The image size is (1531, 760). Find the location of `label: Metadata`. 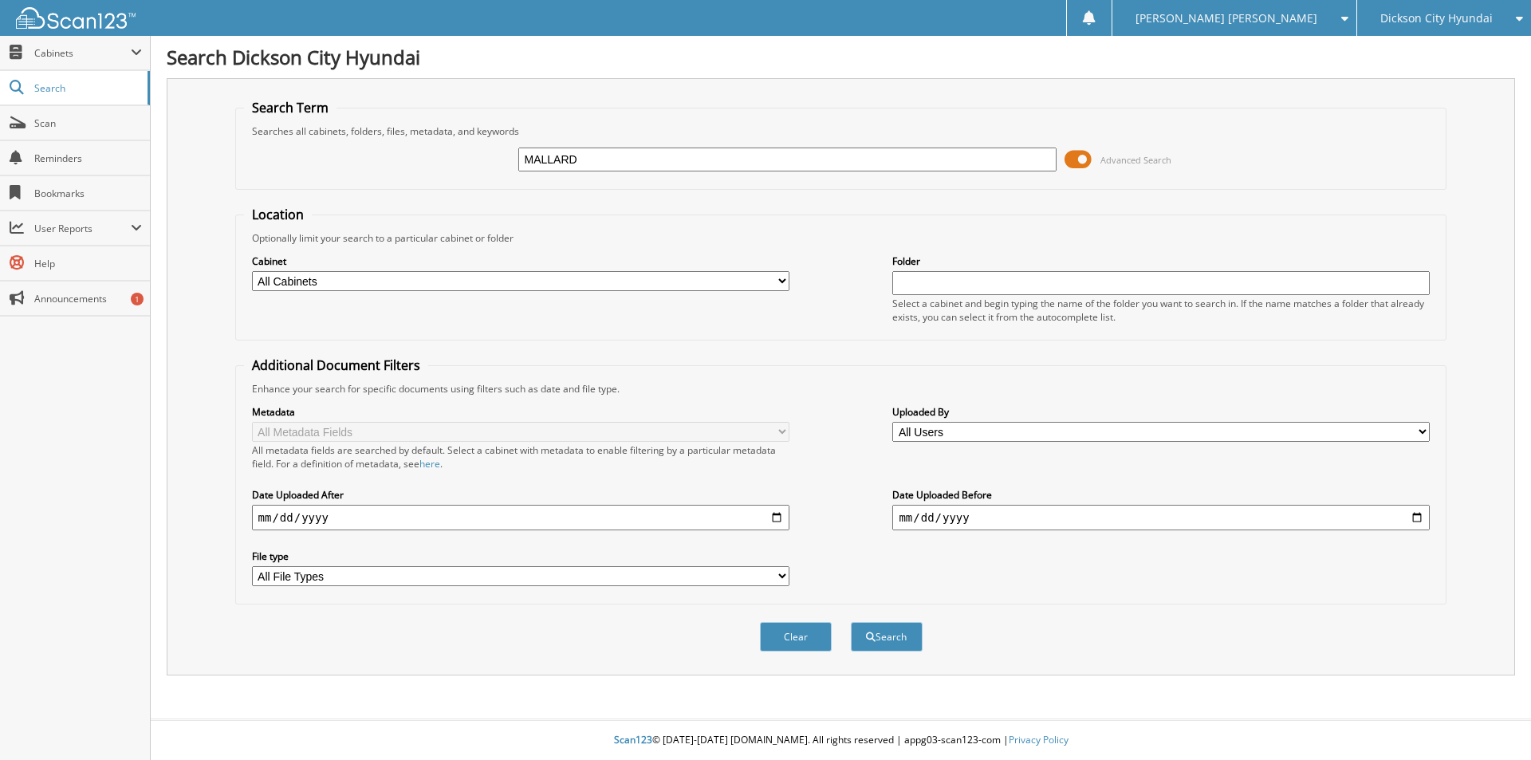

label: Metadata is located at coordinates (521, 411).